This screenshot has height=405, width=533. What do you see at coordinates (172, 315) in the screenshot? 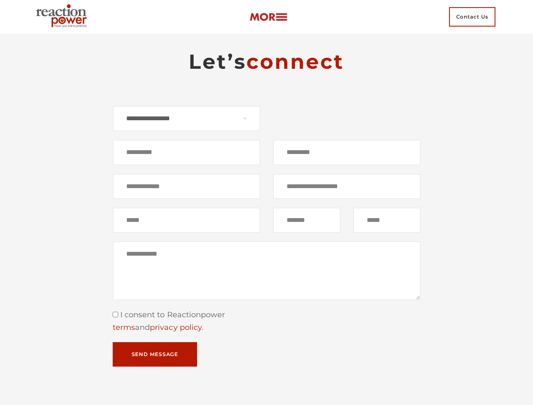
I see `span: I consent to Reactionpower` at bounding box center [172, 315].